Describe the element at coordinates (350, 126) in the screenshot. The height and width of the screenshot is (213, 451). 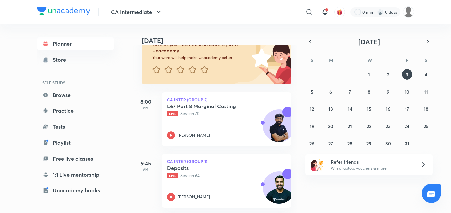
I see `button: October 21, 2025` at that location.